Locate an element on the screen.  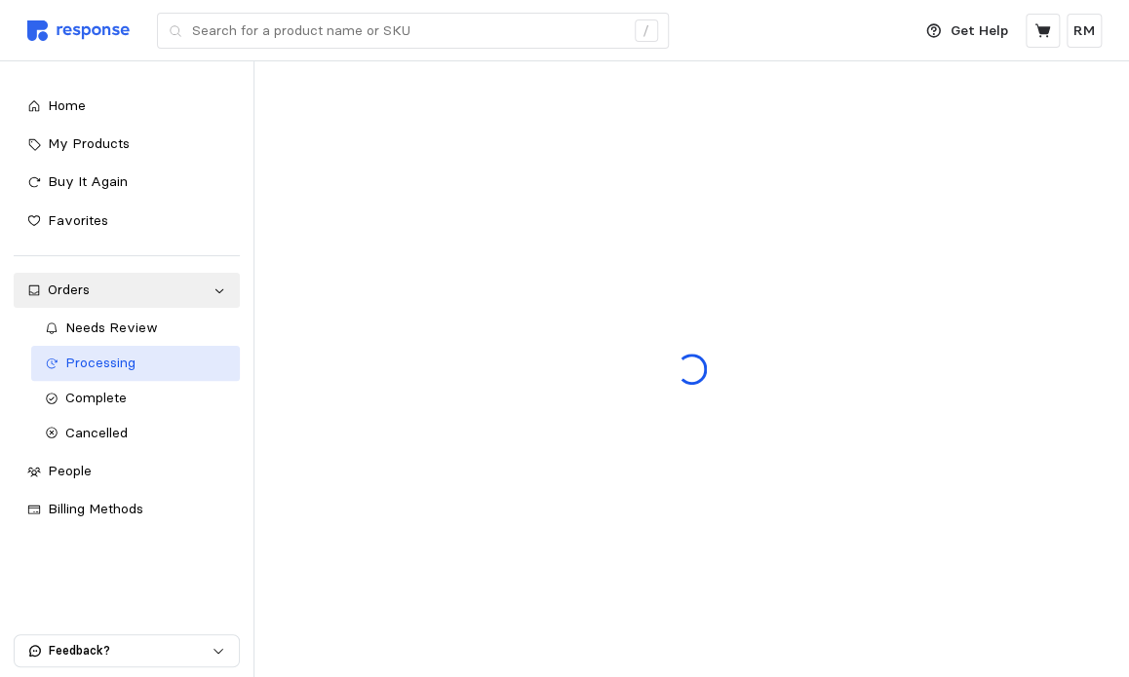
button: Feedback? is located at coordinates (127, 651).